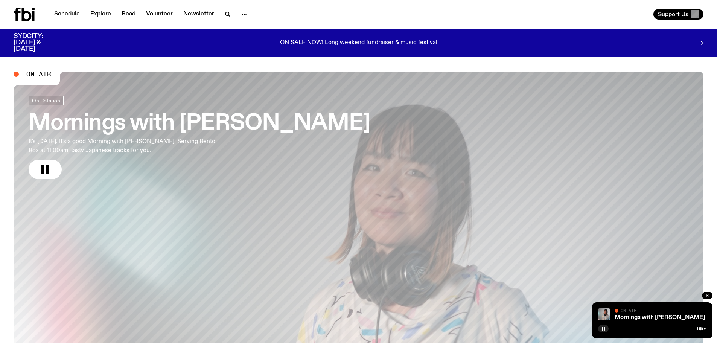  What do you see at coordinates (604, 314) in the screenshot?
I see `a: Kana Frazer is smiling at the camera with her head tilted slightly to her left. She wears big bla...` at bounding box center [604, 314].